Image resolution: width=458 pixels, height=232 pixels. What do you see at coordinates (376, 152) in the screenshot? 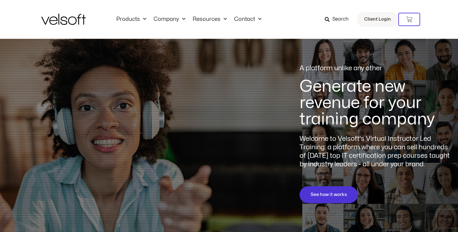
I see `p: Welcome to Velsoft's Virtual Instructor Led Training: a platform where you can sell hundreds of [...` at bounding box center [376, 152].